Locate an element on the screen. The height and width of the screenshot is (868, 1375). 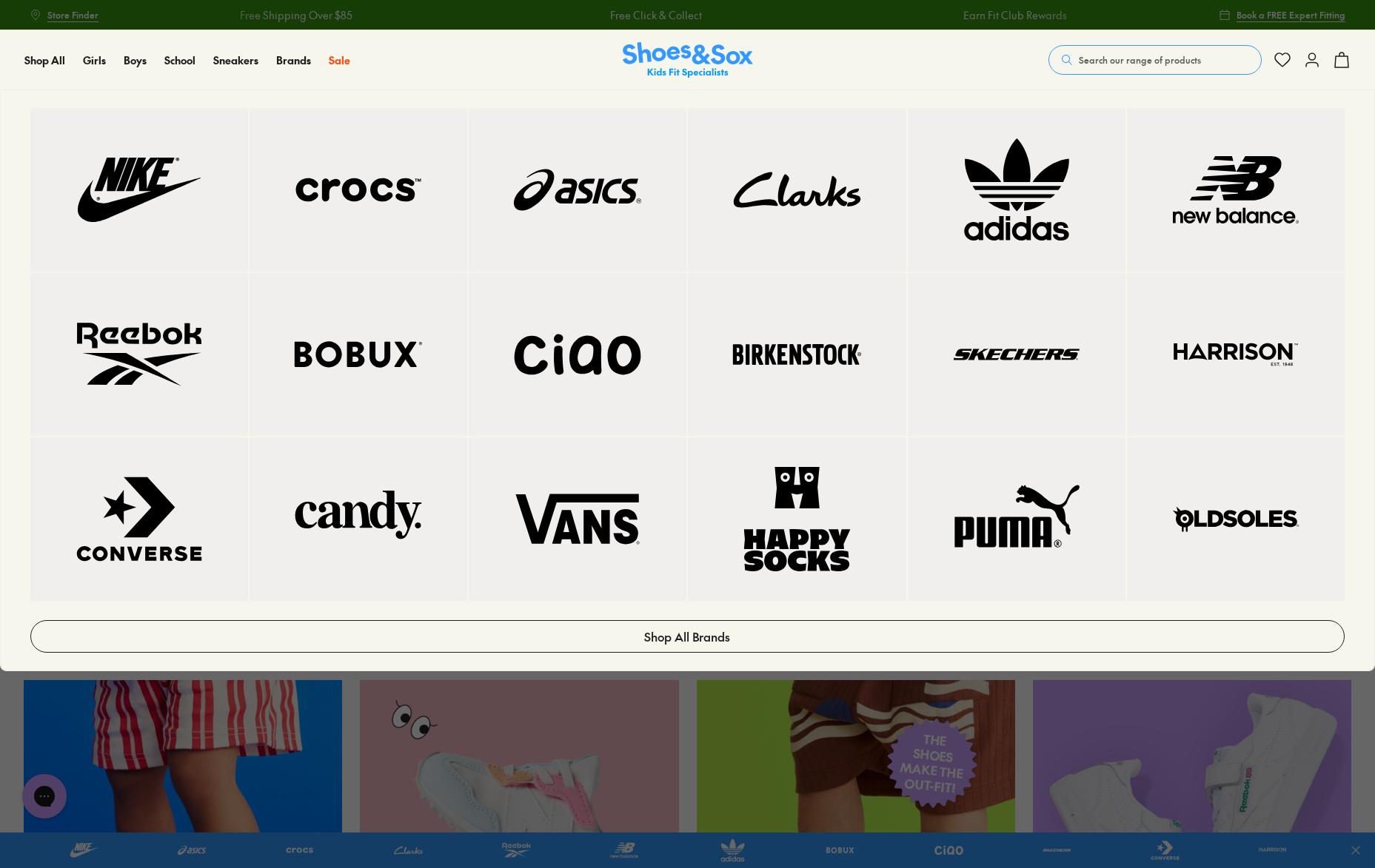
a: Shop All is located at coordinates (45, 60).